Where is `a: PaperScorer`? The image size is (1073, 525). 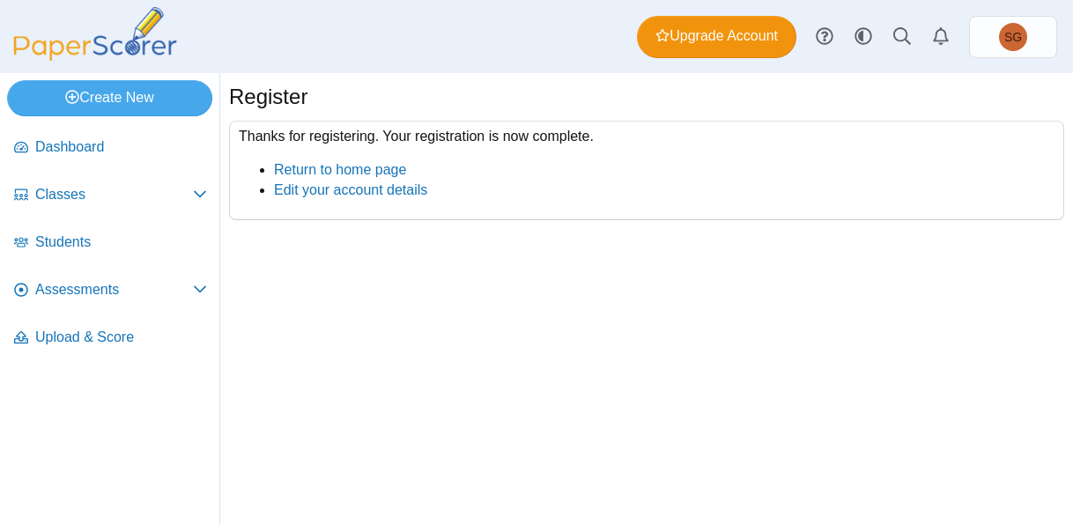
a: PaperScorer is located at coordinates (95, 55).